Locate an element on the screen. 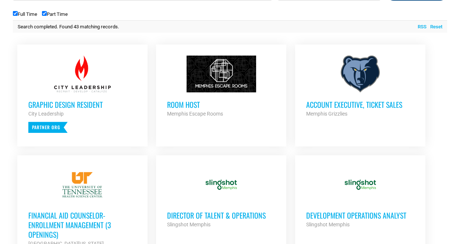  p: Partner Org is located at coordinates (48, 127).